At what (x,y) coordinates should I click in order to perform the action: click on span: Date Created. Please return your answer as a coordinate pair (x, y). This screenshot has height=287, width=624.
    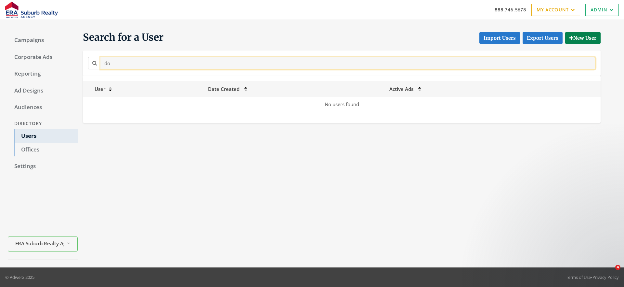
    Looking at the image, I should click on (224, 89).